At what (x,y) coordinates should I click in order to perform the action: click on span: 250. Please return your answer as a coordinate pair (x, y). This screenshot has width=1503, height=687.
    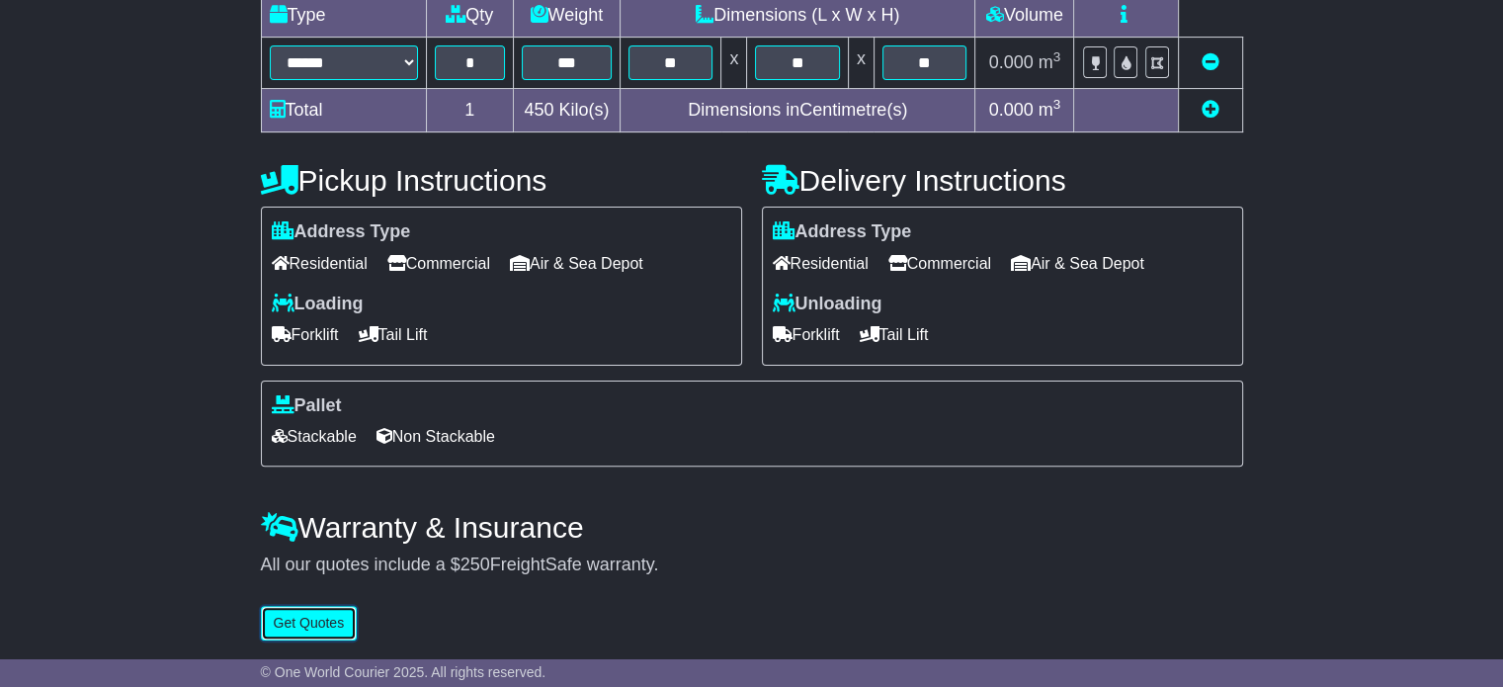
    Looking at the image, I should click on (475, 564).